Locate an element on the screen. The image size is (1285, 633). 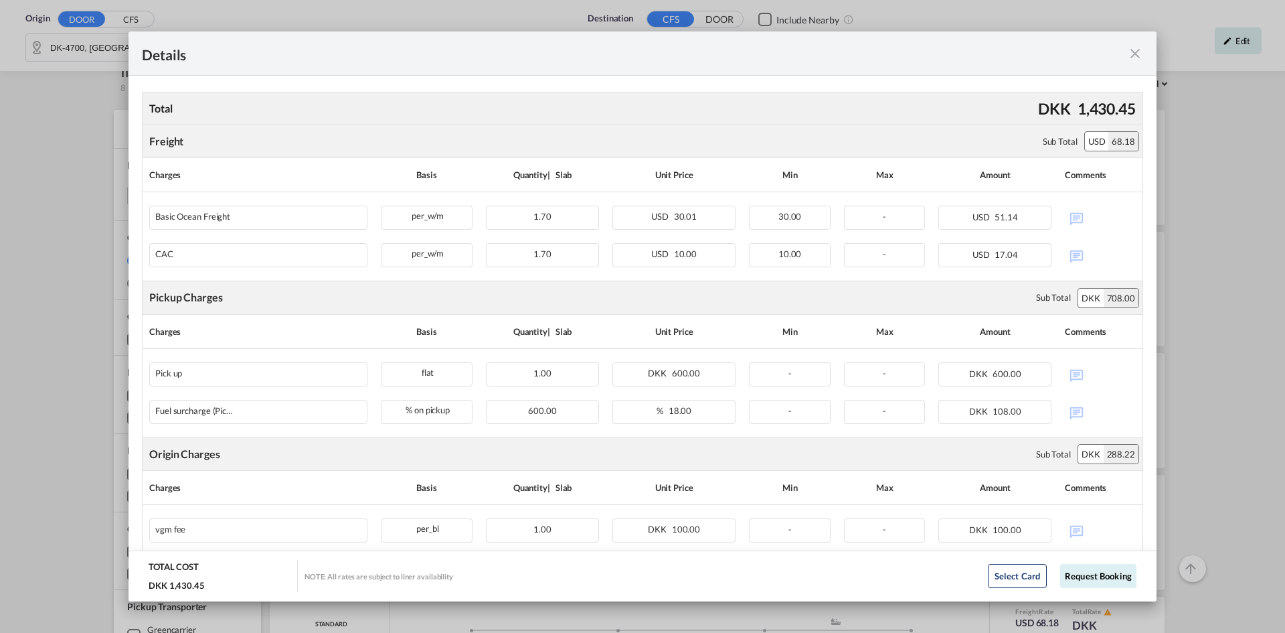
span: 30.01 is located at coordinates (685, 216).